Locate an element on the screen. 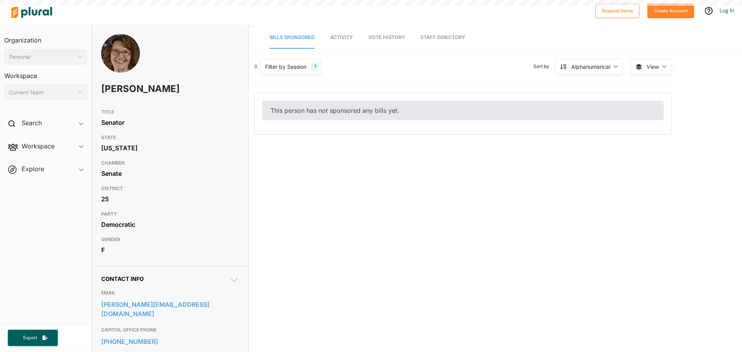 The width and height of the screenshot is (742, 352). h3: DISTRICT is located at coordinates (170, 189).